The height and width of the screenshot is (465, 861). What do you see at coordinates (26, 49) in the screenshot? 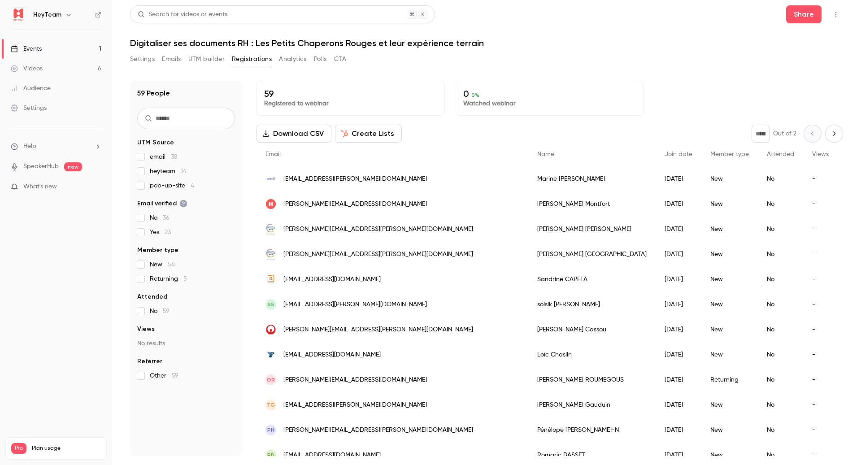
I see `div: Events` at bounding box center [26, 49].